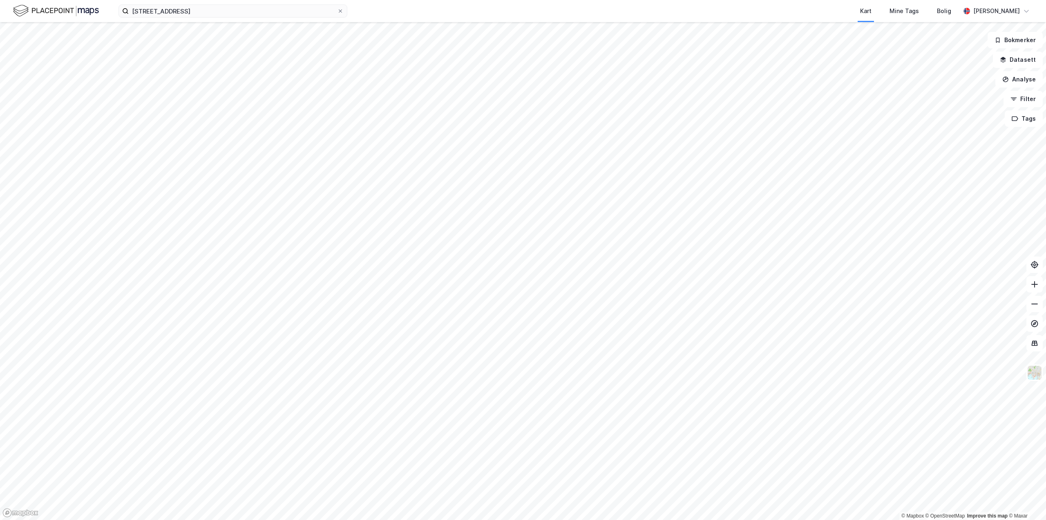  What do you see at coordinates (20, 512) in the screenshot?
I see `a: Mapbox homepage` at bounding box center [20, 512].